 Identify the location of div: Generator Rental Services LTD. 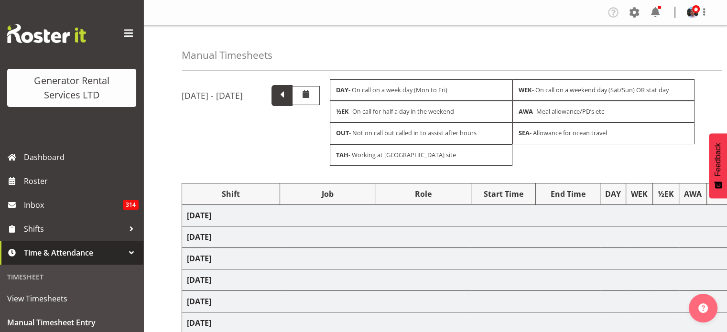
(72, 88).